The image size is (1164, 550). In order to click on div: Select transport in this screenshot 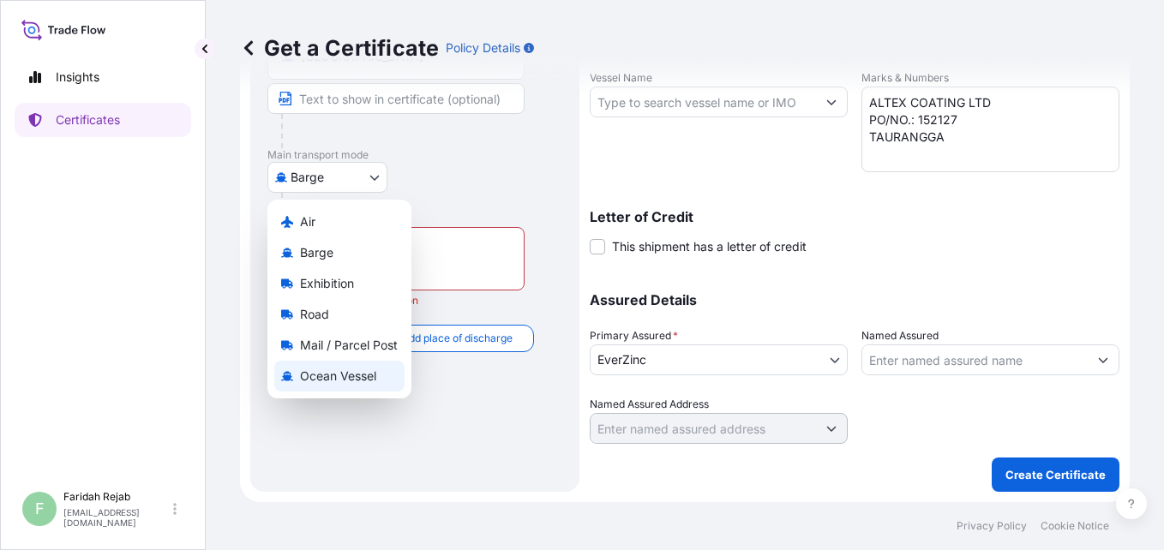, I will do `click(339, 299)`.